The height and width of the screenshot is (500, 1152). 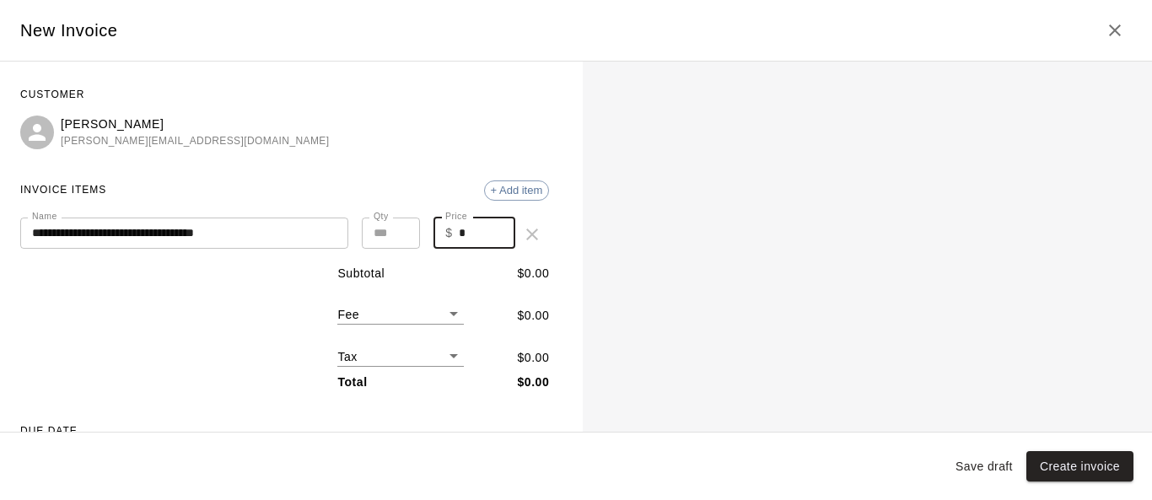 I want to click on p: Subtotal, so click(x=361, y=273).